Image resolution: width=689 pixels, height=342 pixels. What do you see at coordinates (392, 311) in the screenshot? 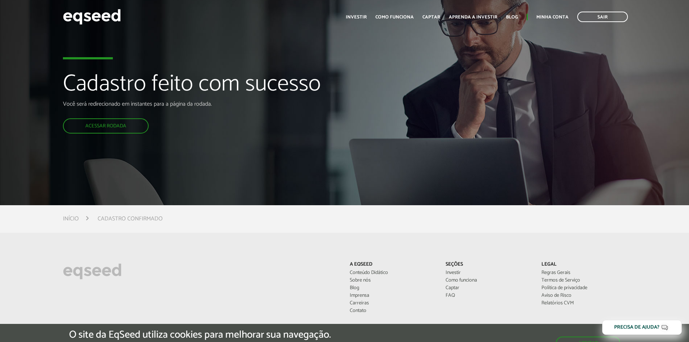
I see `a: Contato` at bounding box center [392, 311].